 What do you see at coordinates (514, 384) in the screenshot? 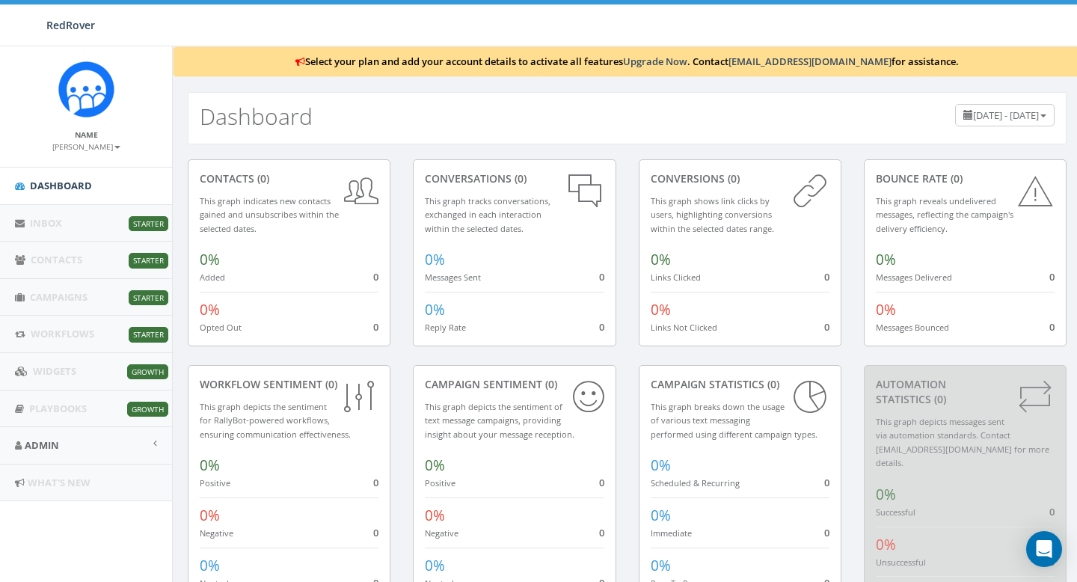
I see `div: Campaign Sentiment` at bounding box center [514, 384].